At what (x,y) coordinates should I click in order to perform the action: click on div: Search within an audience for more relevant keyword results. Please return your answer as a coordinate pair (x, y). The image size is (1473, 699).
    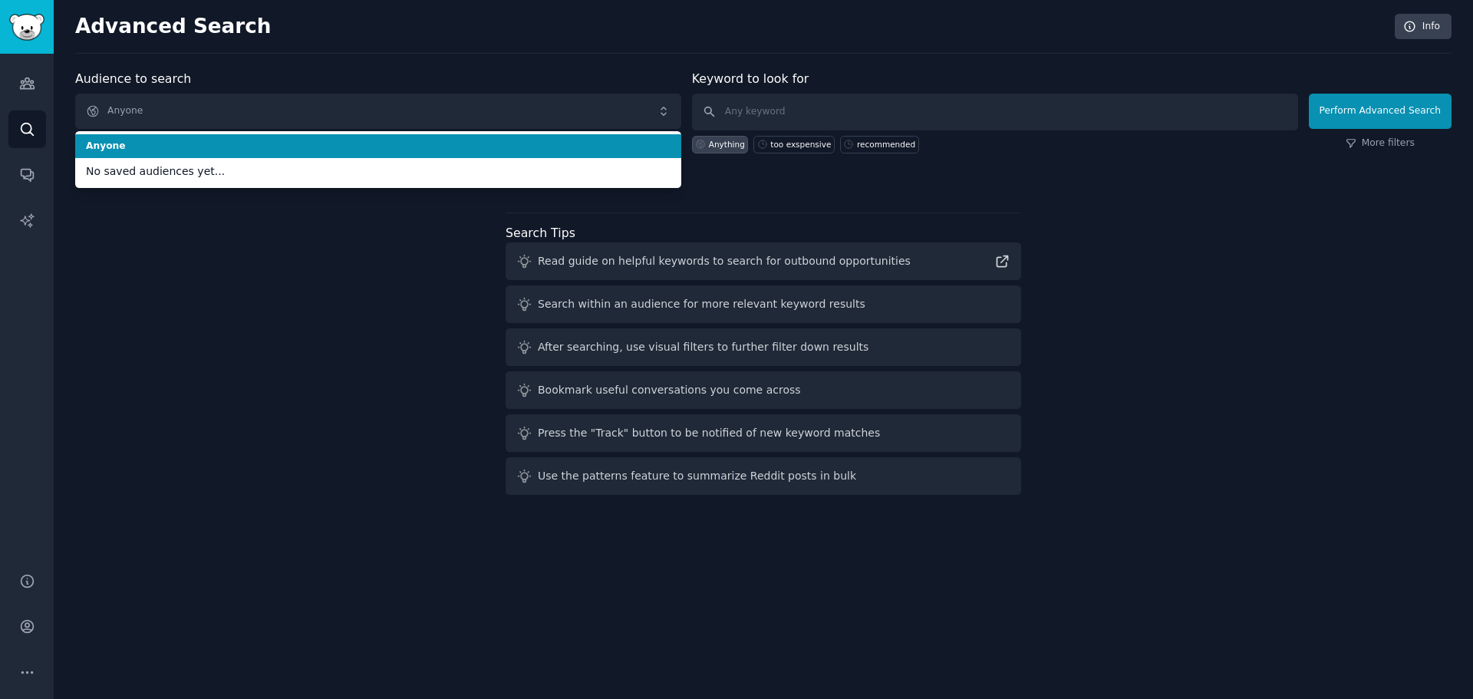
    Looking at the image, I should click on (701, 304).